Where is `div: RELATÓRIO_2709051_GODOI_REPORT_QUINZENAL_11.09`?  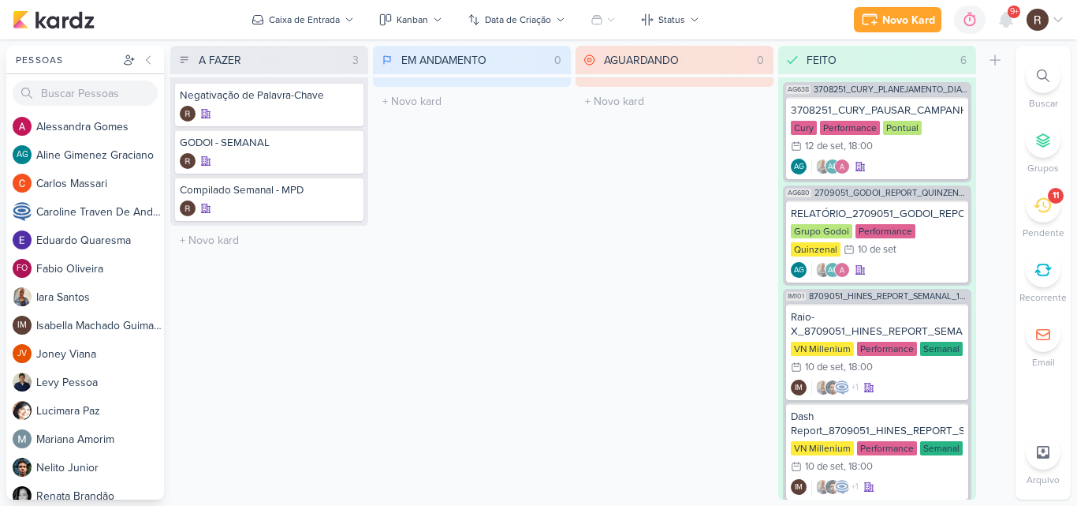
div: RELATÓRIO_2709051_GODOI_REPORT_QUINZENAL_11.09 is located at coordinates (877, 214).